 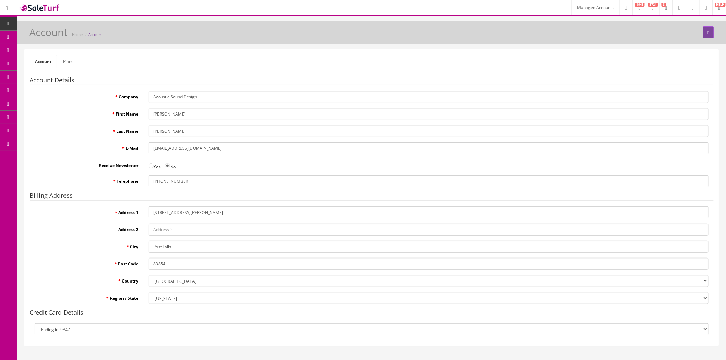 What do you see at coordinates (640, 4) in the screenshot?
I see `span: 1943` at bounding box center [640, 4].